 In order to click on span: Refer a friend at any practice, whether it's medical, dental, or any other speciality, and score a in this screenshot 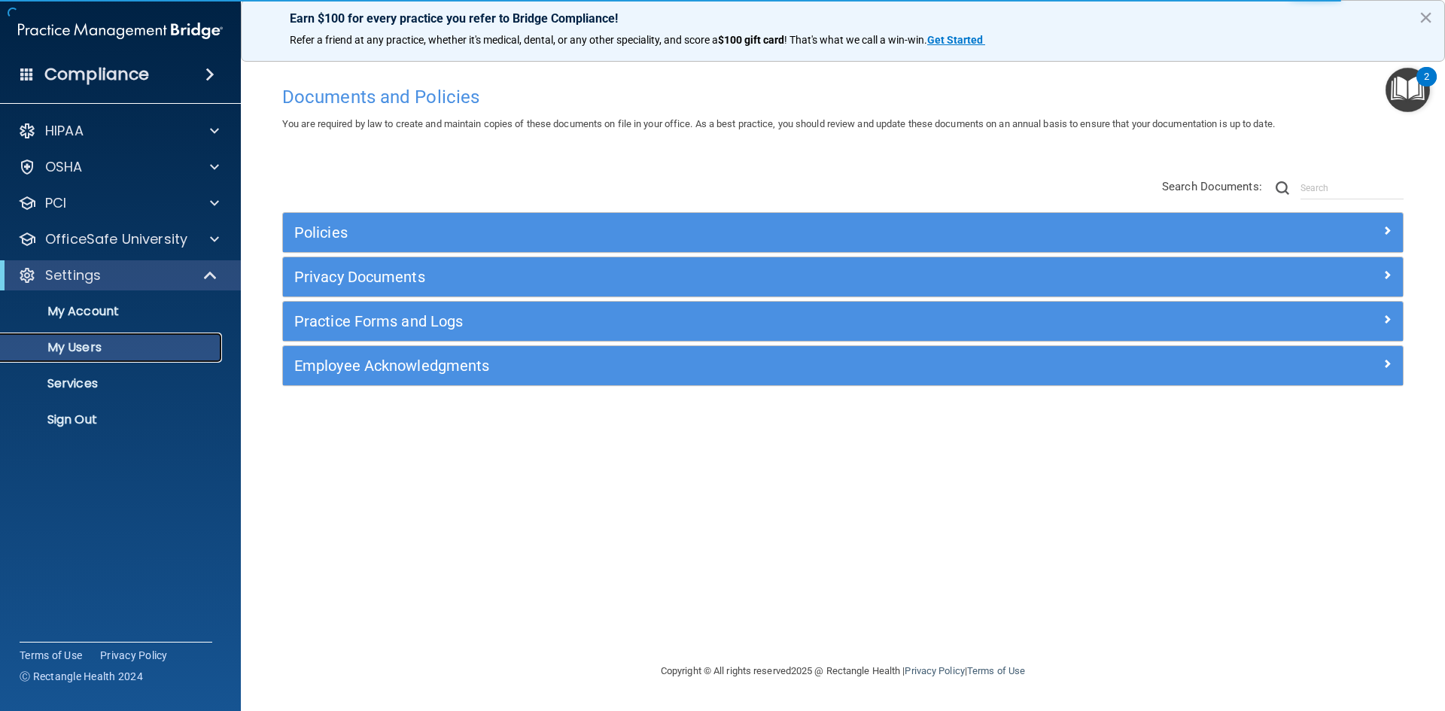, I will do `click(504, 40)`.